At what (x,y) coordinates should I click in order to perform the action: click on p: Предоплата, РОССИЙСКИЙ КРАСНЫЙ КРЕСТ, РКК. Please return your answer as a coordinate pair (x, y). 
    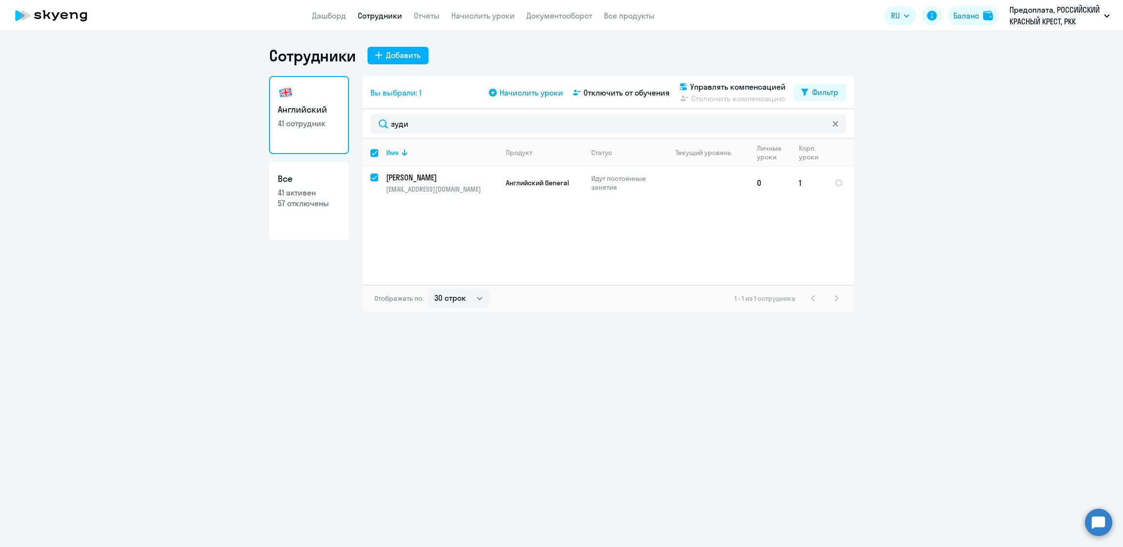
    Looking at the image, I should click on (1055, 16).